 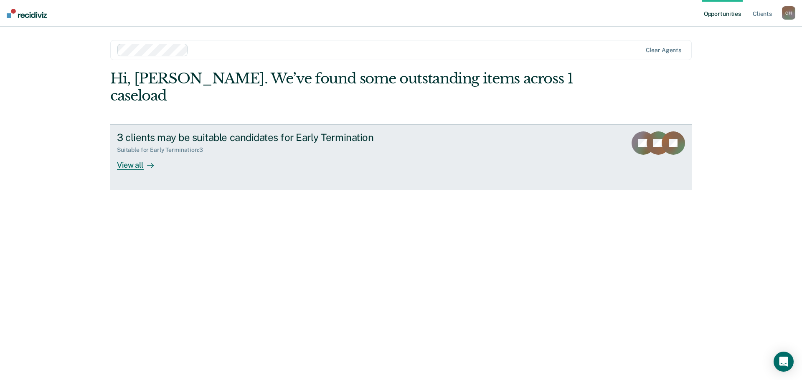 What do you see at coordinates (264, 137) in the screenshot?
I see `div: 3 clients may be suitable candidates for Early Termination` at bounding box center [264, 137].